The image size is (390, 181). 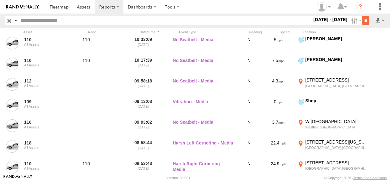 I want to click on label: Harsh Right Cornering - Media, so click(x=204, y=169).